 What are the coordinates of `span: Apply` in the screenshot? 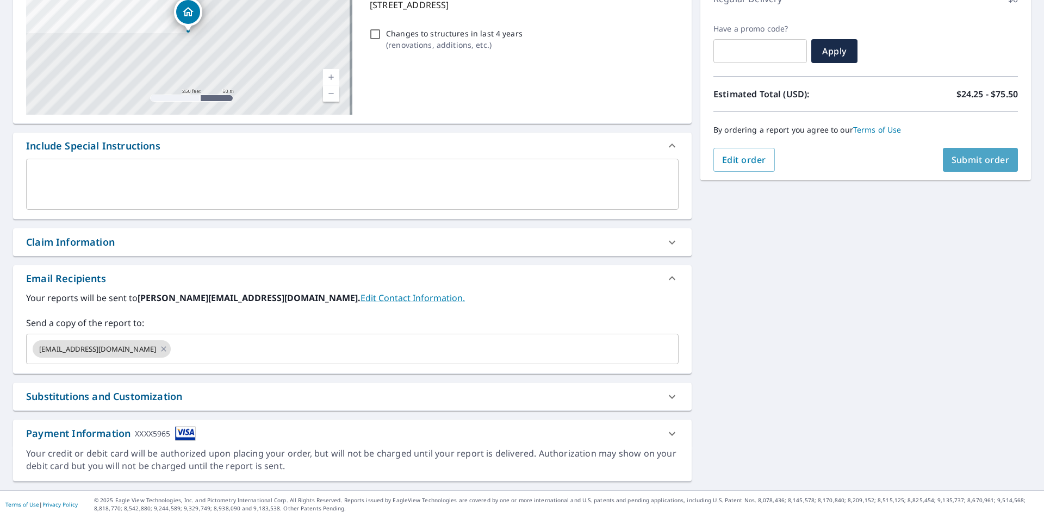 It's located at (834, 51).